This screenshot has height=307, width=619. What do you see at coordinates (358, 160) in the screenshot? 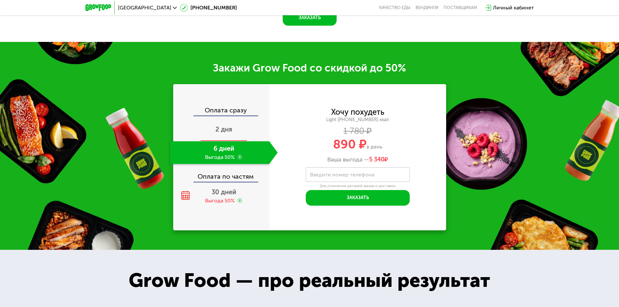
I see `div: Ваша выгода —` at bounding box center [358, 160].